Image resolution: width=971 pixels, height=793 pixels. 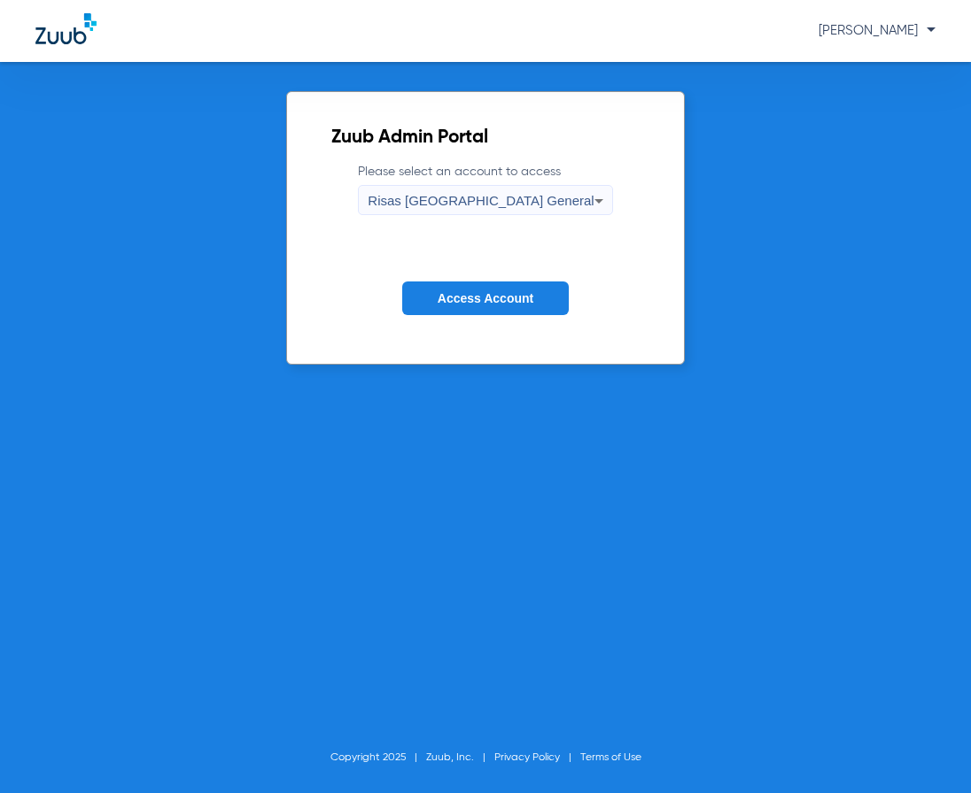 What do you see at coordinates (66, 28) in the screenshot?
I see `img: Zuub Logo` at bounding box center [66, 28].